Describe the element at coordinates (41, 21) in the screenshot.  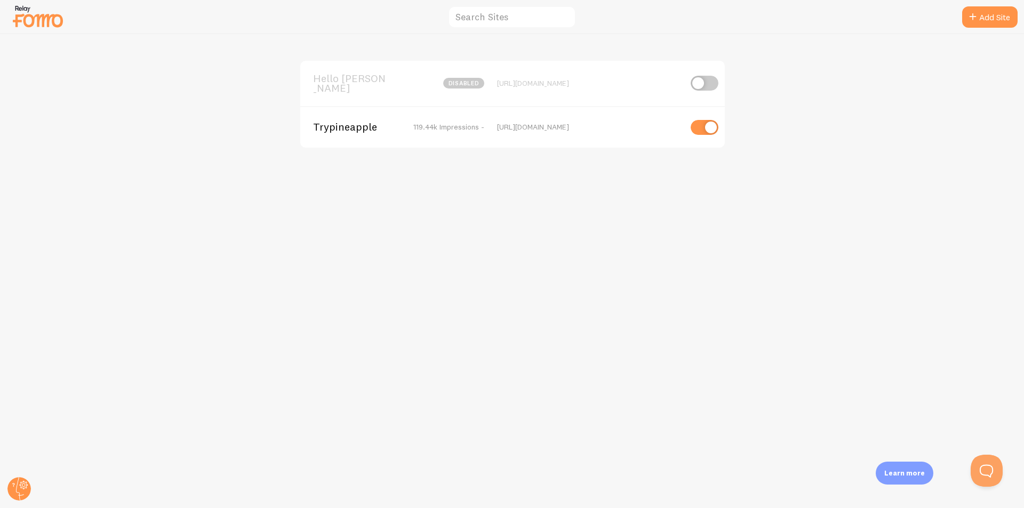
I see `div: v 4.0.25` at that location.